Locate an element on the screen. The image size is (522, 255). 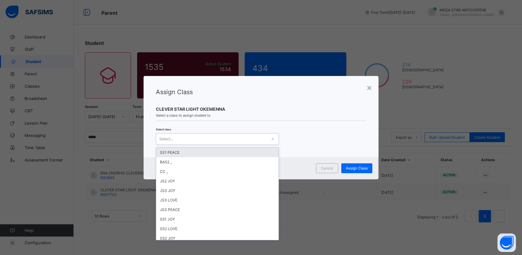
div: SS2 LOVE is located at coordinates (217, 228).